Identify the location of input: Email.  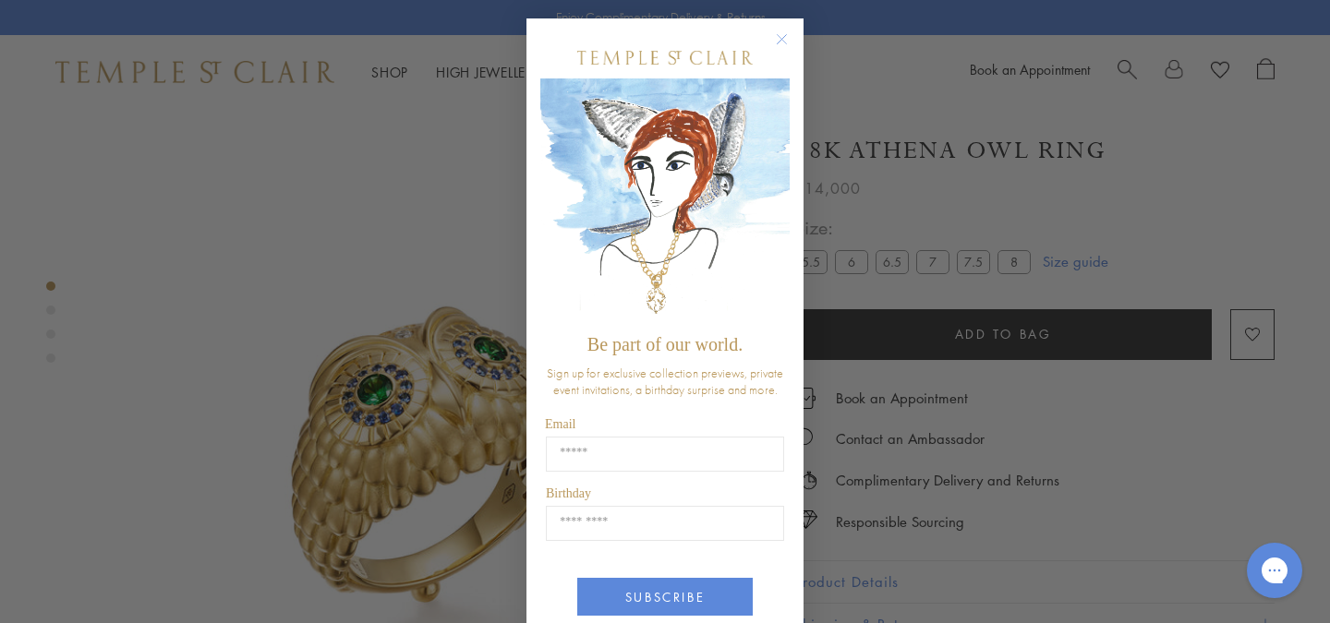
(665, 454).